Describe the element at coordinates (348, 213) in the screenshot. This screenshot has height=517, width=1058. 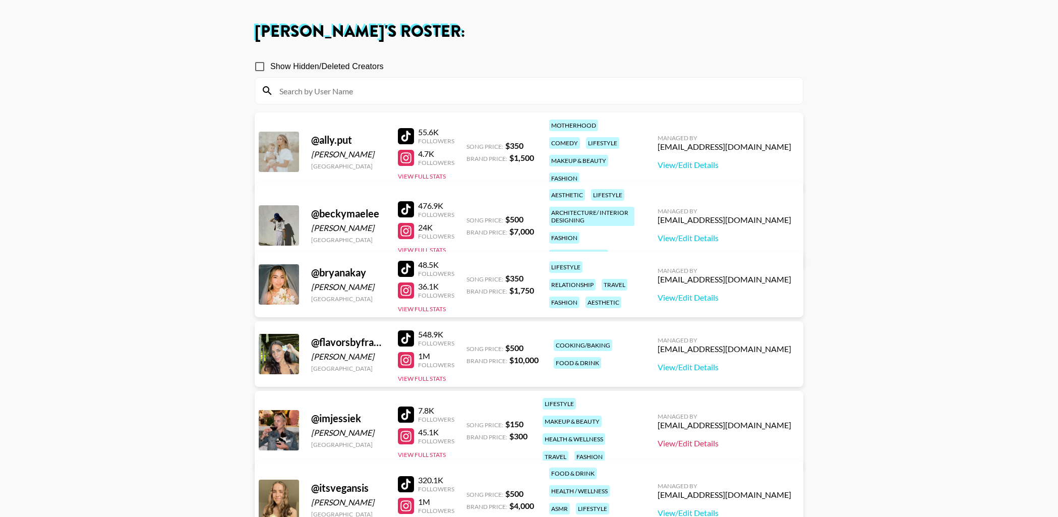
I see `div: @ beckymaelee` at that location.